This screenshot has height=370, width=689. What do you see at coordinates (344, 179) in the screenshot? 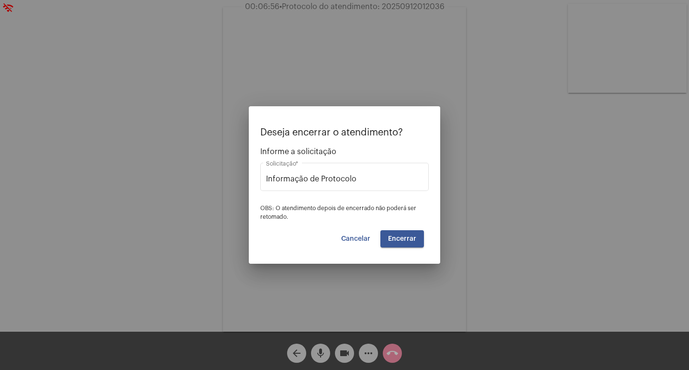
I see `input: Buscar solicitação` at bounding box center [344, 179].